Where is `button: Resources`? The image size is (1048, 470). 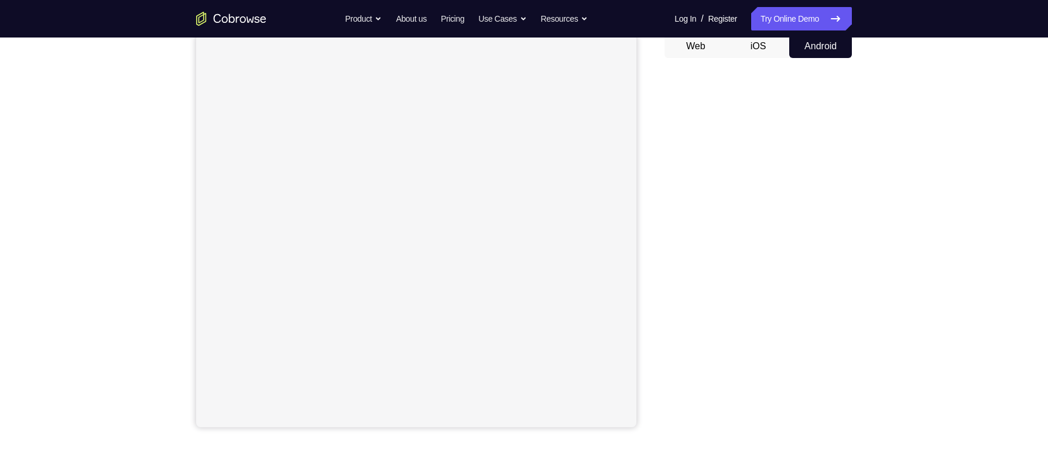
button: Resources is located at coordinates (564, 19).